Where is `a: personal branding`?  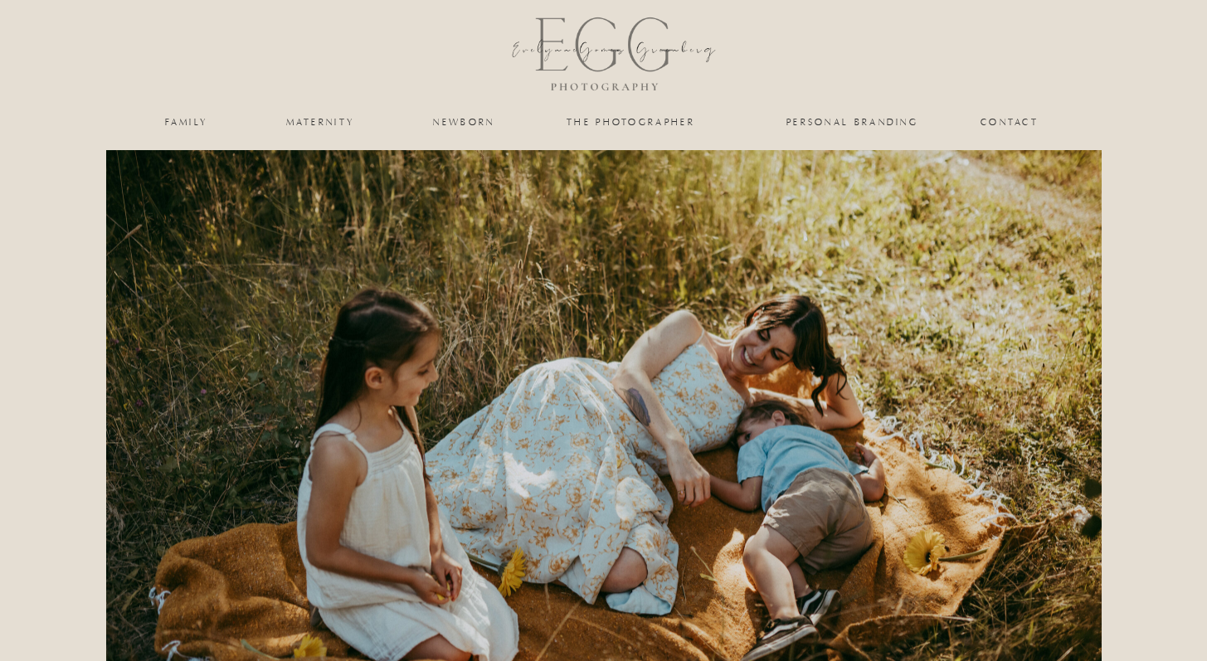 a: personal branding is located at coordinates (852, 122).